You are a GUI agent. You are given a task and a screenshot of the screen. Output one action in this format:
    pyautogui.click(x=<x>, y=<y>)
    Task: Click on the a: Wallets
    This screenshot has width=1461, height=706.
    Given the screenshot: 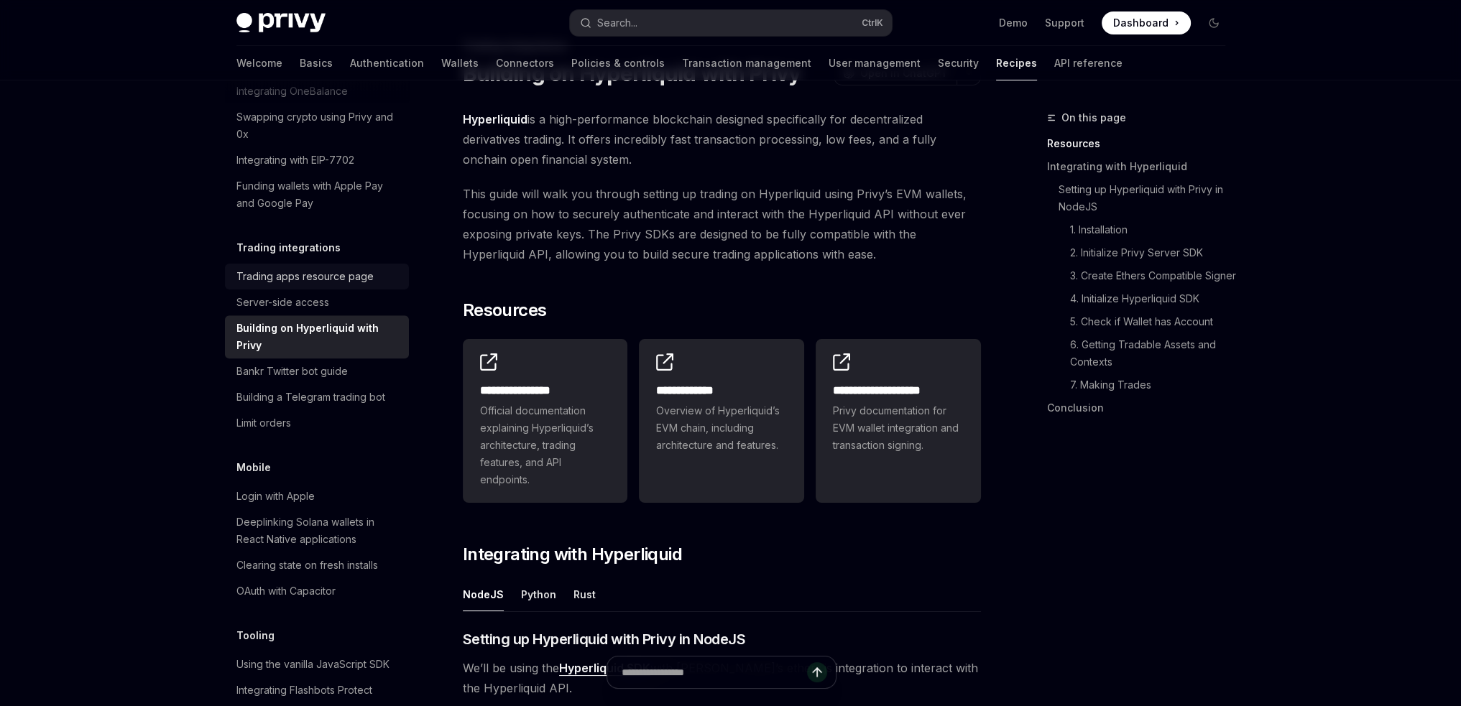 What is the action you would take?
    pyautogui.click(x=460, y=63)
    